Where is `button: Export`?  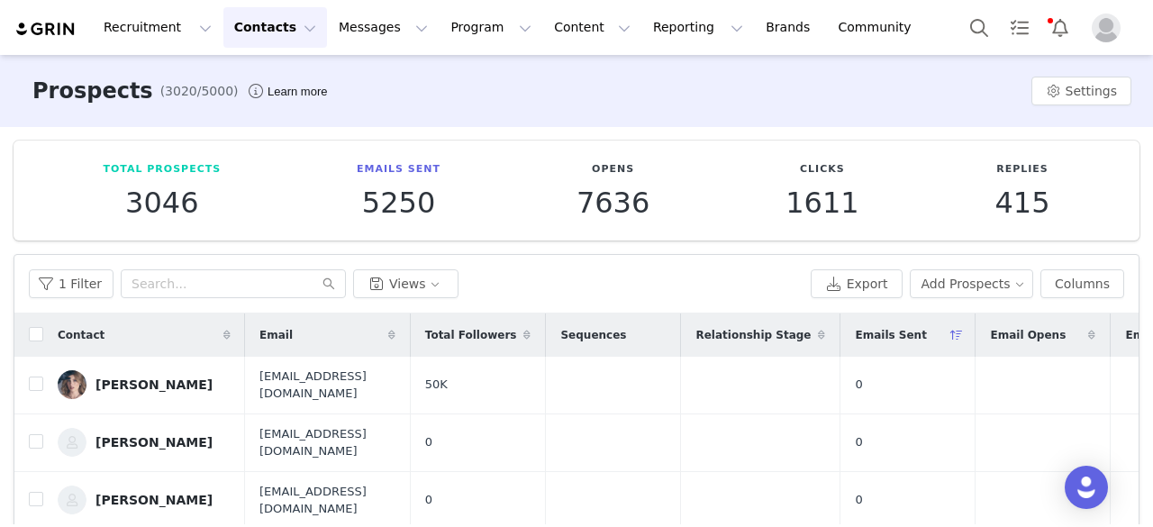
button: Export is located at coordinates (857, 284).